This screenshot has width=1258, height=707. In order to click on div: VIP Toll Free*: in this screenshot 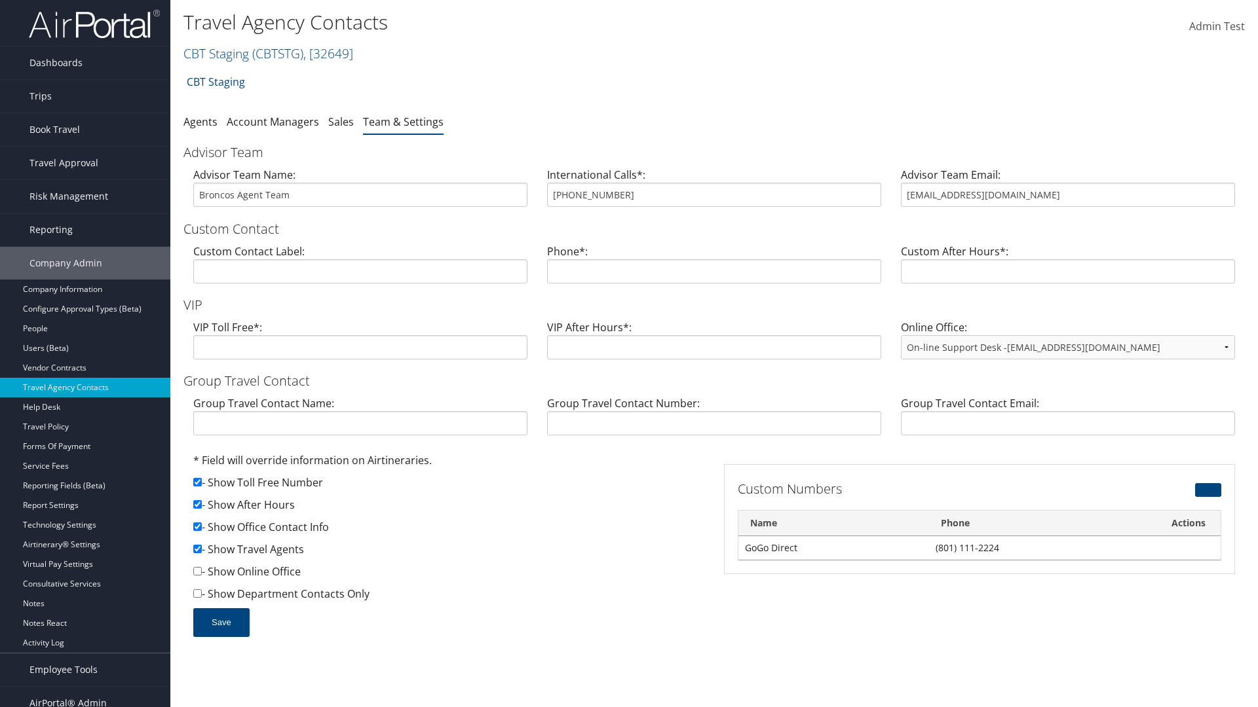, I will do `click(360, 345)`.